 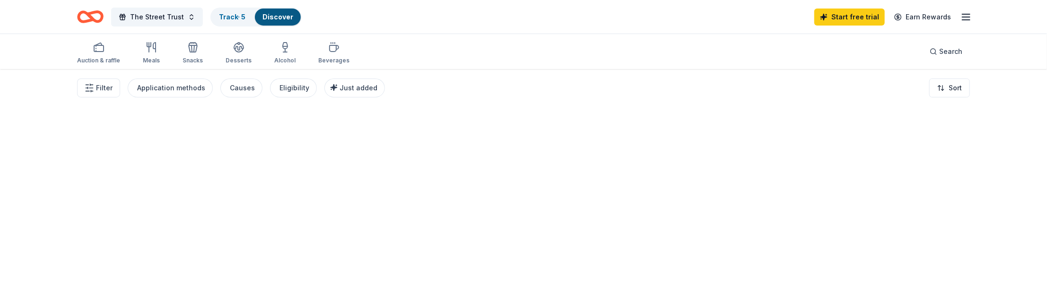 I want to click on button: Auction & raffle, so click(x=98, y=53).